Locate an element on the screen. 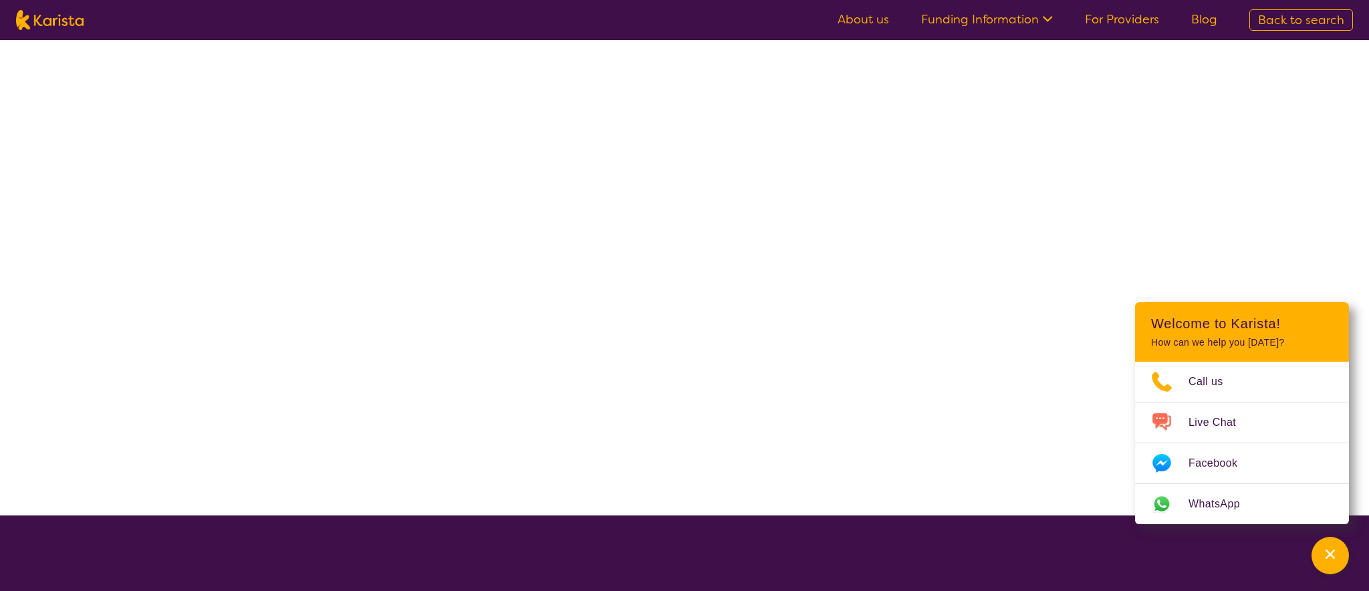 The image size is (1369, 591). span: Facebook is located at coordinates (1221, 463).